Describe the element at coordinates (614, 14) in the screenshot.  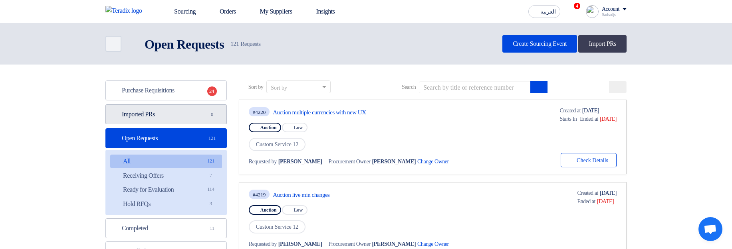
I see `div: Sadsadjs` at that location.